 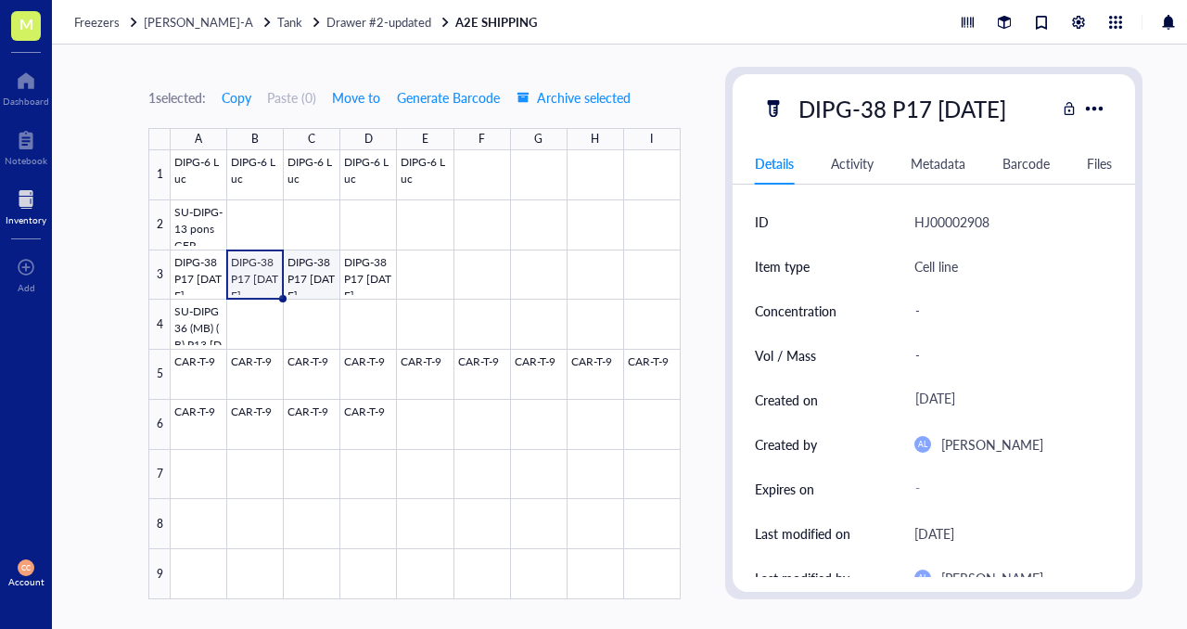 I want to click on span: Freezers, so click(x=96, y=21).